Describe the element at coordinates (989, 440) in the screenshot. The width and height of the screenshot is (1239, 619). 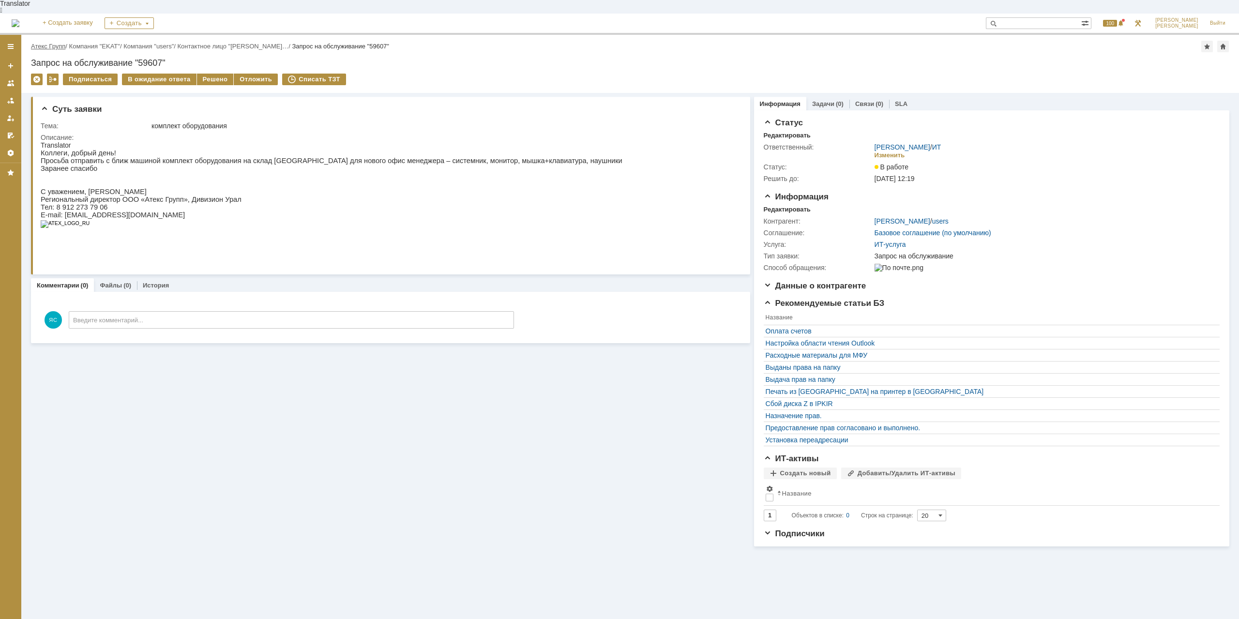
I see `div: Установка переадресации` at that location.